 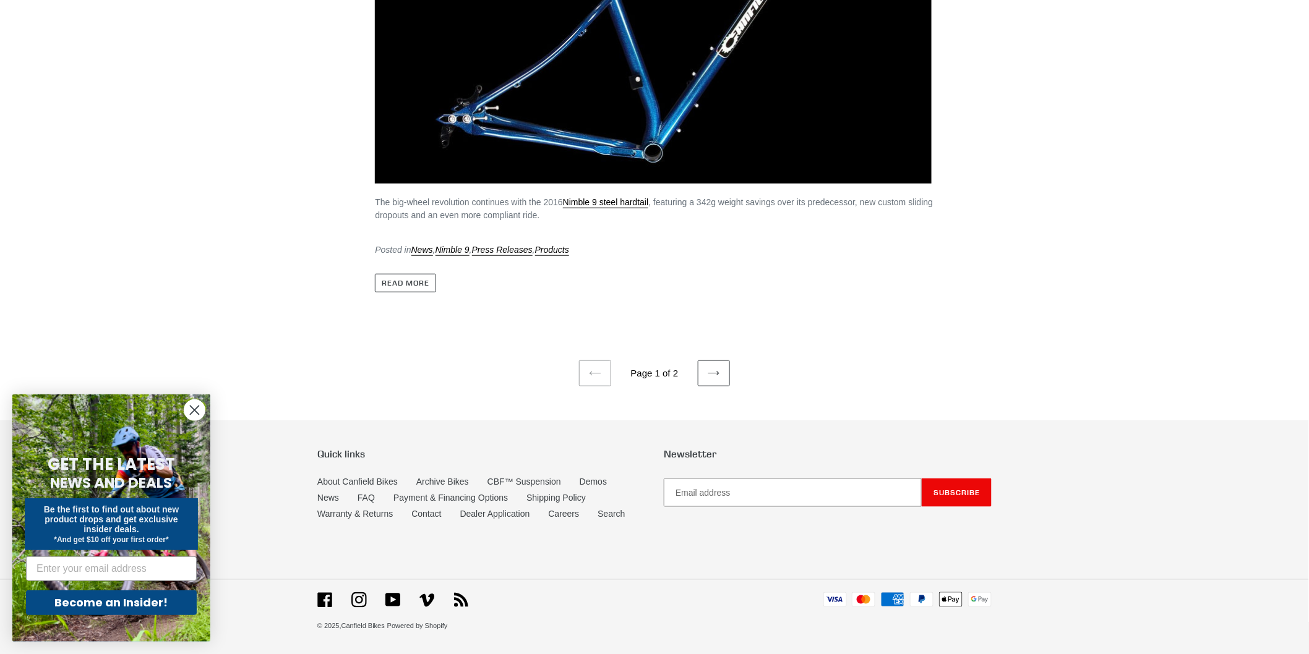 What do you see at coordinates (194, 410) in the screenshot?
I see `button: Close dialog` at bounding box center [194, 410].